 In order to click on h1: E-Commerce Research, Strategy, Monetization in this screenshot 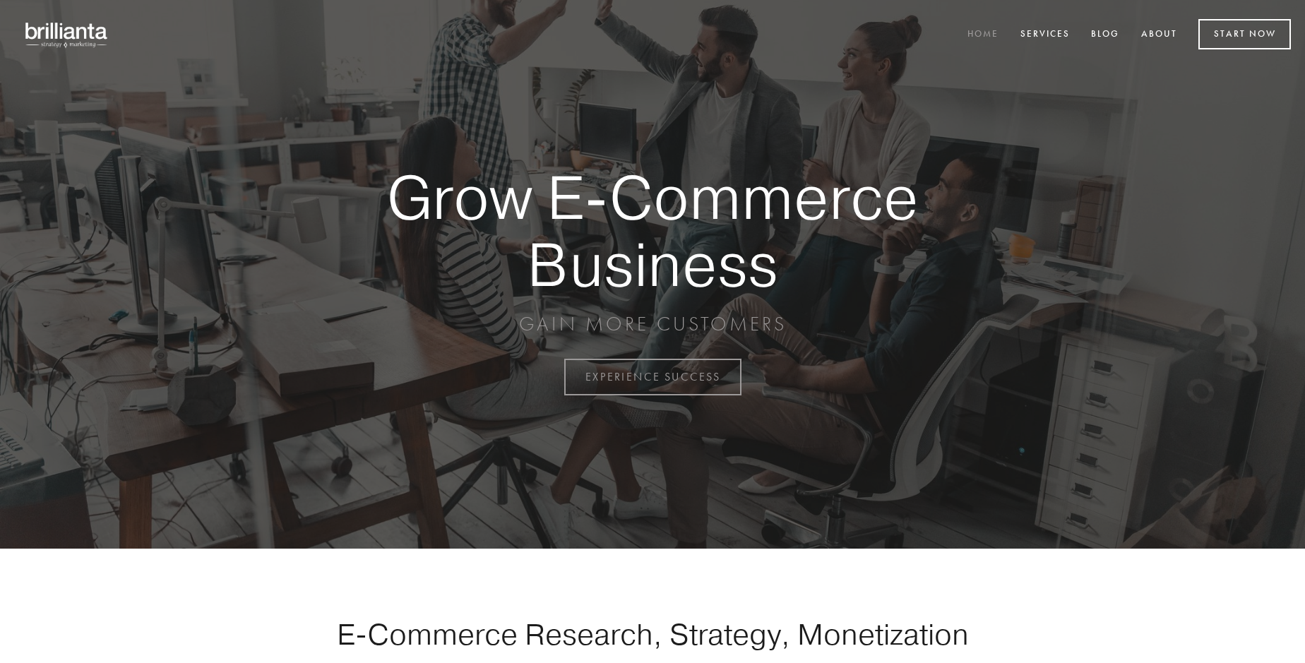, I will do `click(653, 634)`.